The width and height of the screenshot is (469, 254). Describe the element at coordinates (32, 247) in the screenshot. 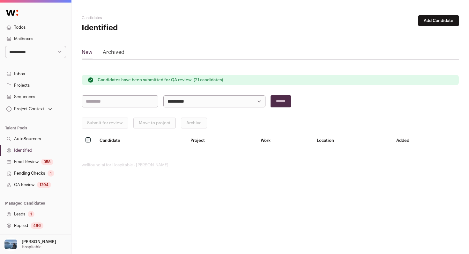

I see `p: Hospitable` at that location.